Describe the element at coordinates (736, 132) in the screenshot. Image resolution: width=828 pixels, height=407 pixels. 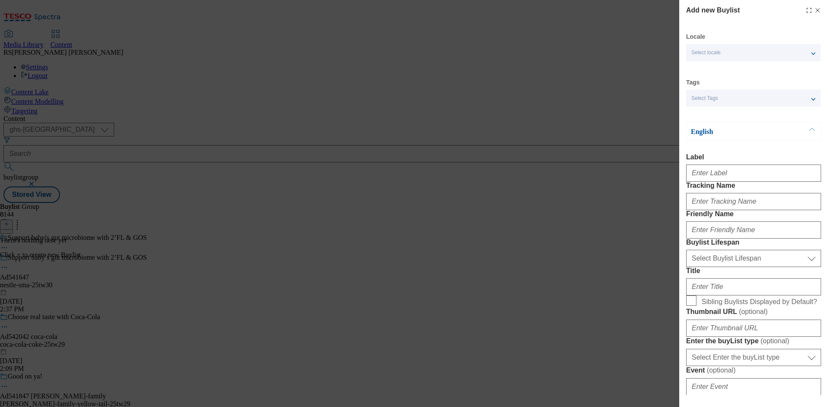
I see `p: English` at that location.